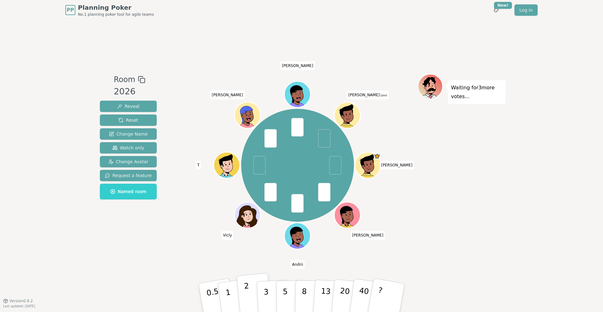 This screenshot has height=312, width=603. Describe the element at coordinates (128, 106) in the screenshot. I see `button: Reveal` at that location.